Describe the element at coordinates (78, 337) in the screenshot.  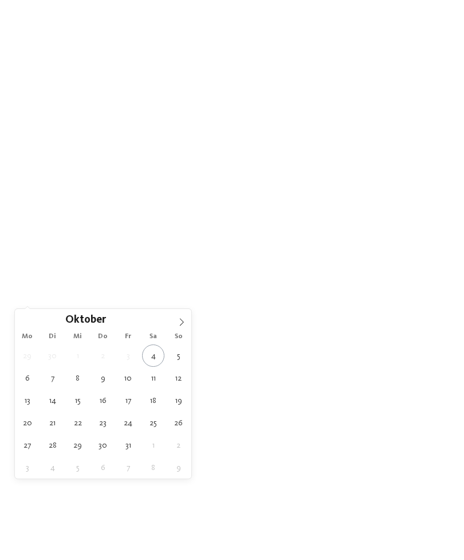
I see `span: Mi` at that location.